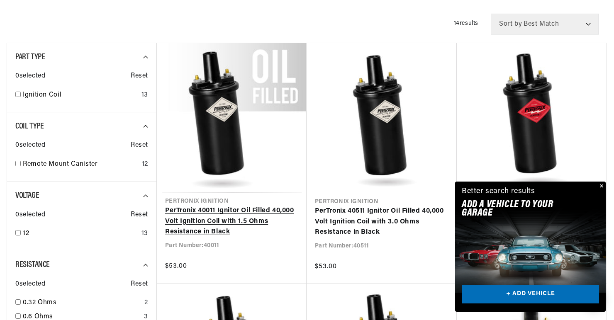 The image size is (614, 320). Describe the element at coordinates (510, 24) in the screenshot. I see `span: Sort by` at that location.